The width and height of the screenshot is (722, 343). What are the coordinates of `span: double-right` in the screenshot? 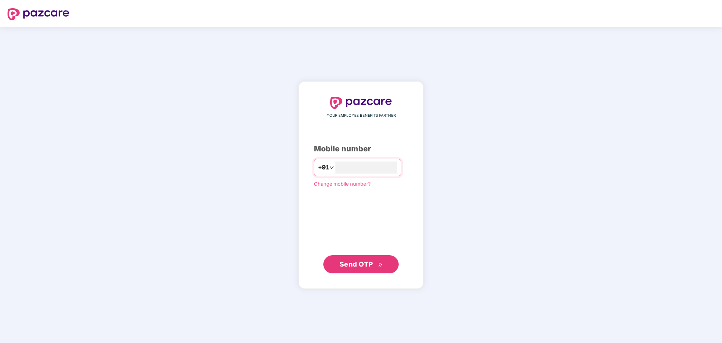 It's located at (380, 265).